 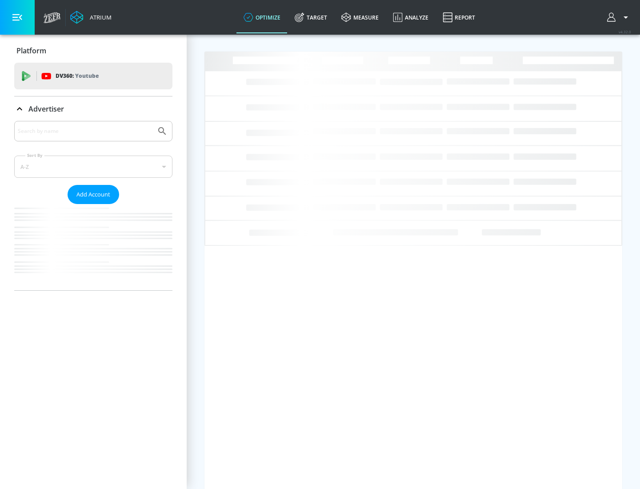 What do you see at coordinates (91, 17) in the screenshot?
I see `a: Atrium` at bounding box center [91, 17].